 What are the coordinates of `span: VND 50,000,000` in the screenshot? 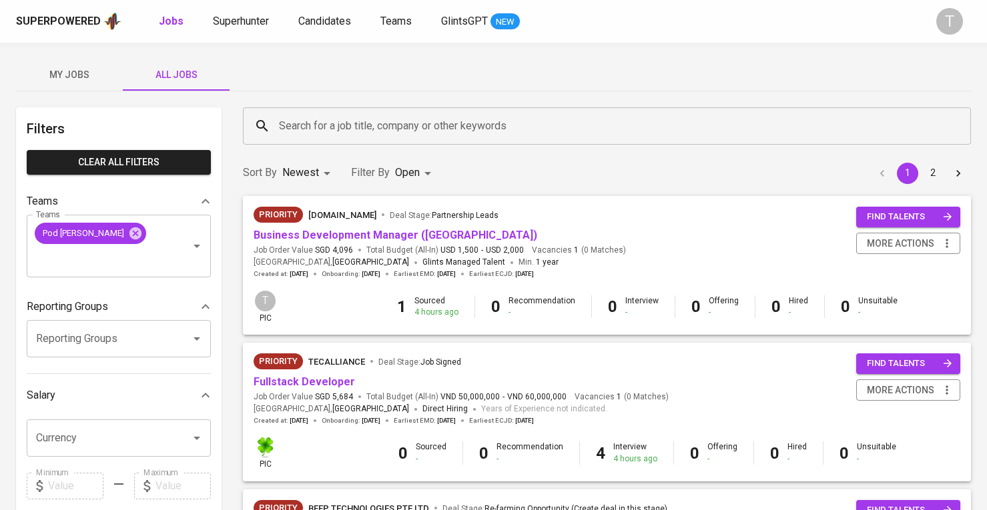 It's located at (470, 397).